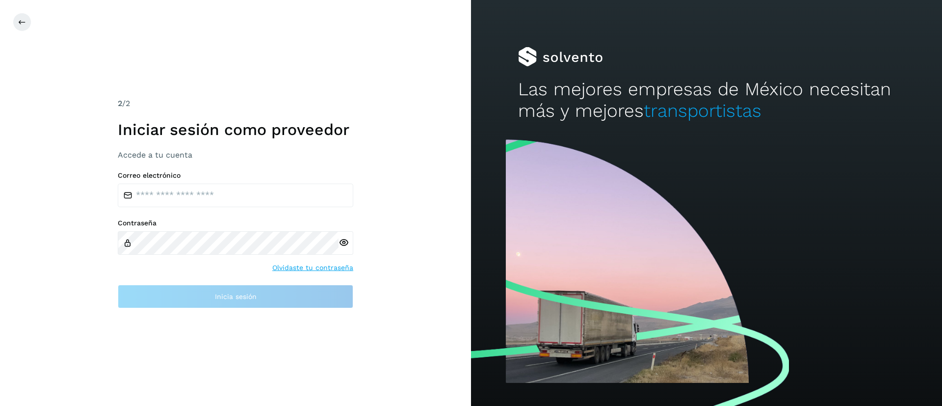 This screenshot has height=406, width=942. What do you see at coordinates (235, 223) in the screenshot?
I see `label: Contraseña` at bounding box center [235, 223].